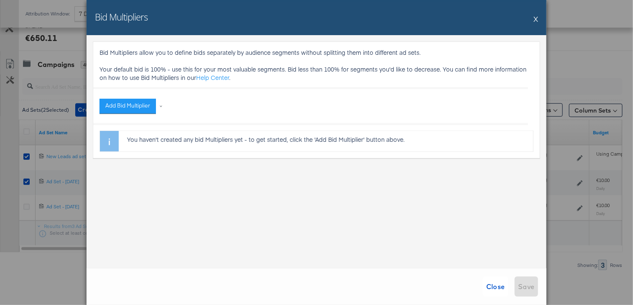 This screenshot has height=305, width=633. I want to click on p: Bid Multipliers allow you to define bids separately by audience segments without splitting them i..., so click(316, 65).